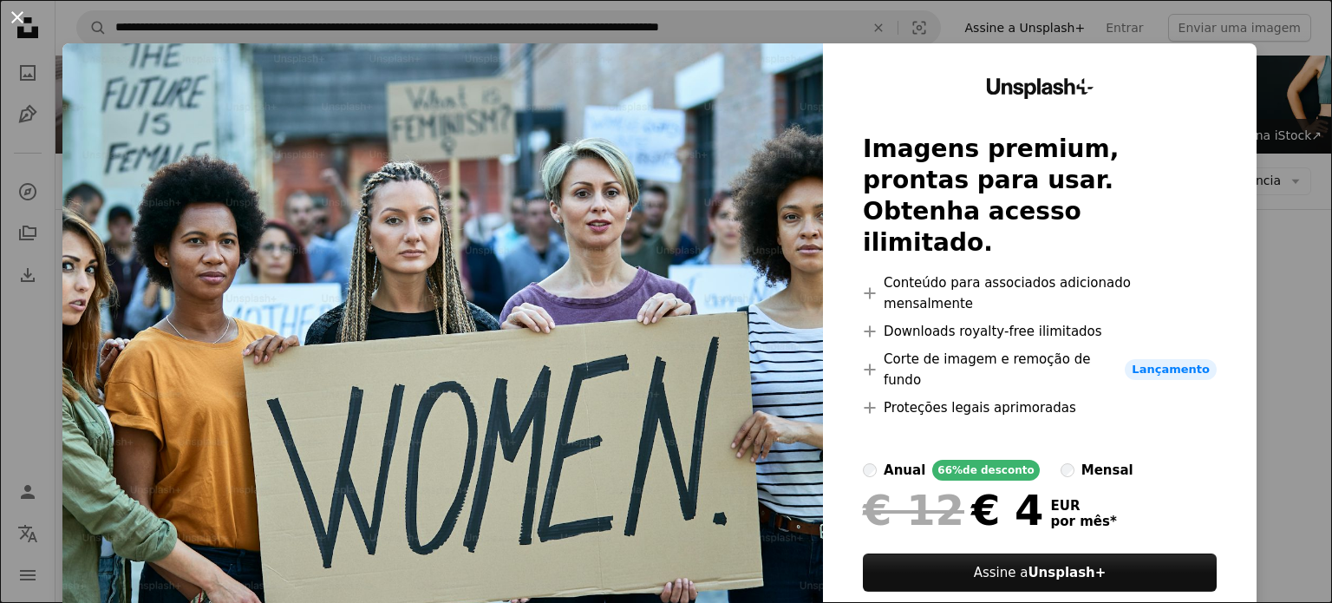 The image size is (1332, 603). What do you see at coordinates (1108, 470) in the screenshot?
I see `div: mensal` at bounding box center [1108, 470].